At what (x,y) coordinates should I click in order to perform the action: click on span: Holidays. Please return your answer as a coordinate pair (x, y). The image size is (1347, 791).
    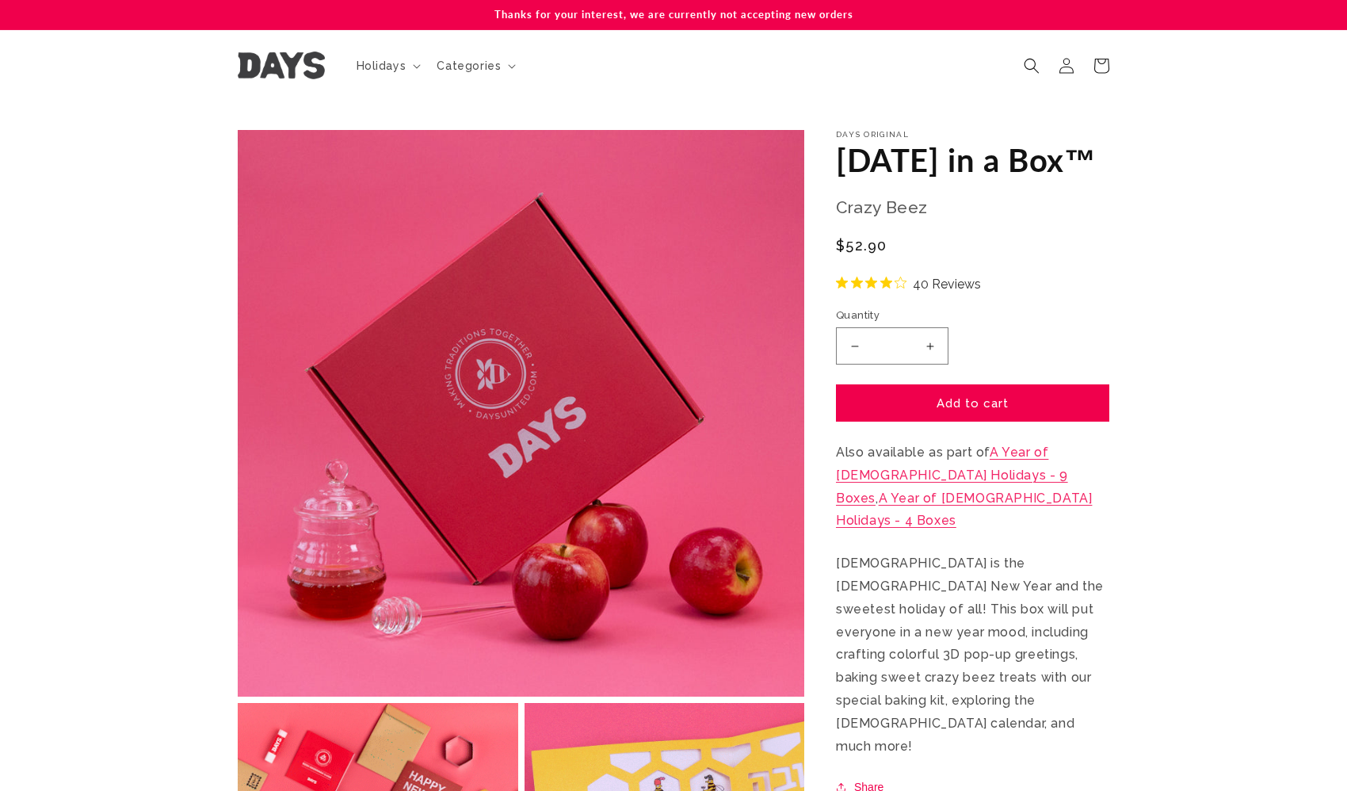
    Looking at the image, I should click on (381, 66).